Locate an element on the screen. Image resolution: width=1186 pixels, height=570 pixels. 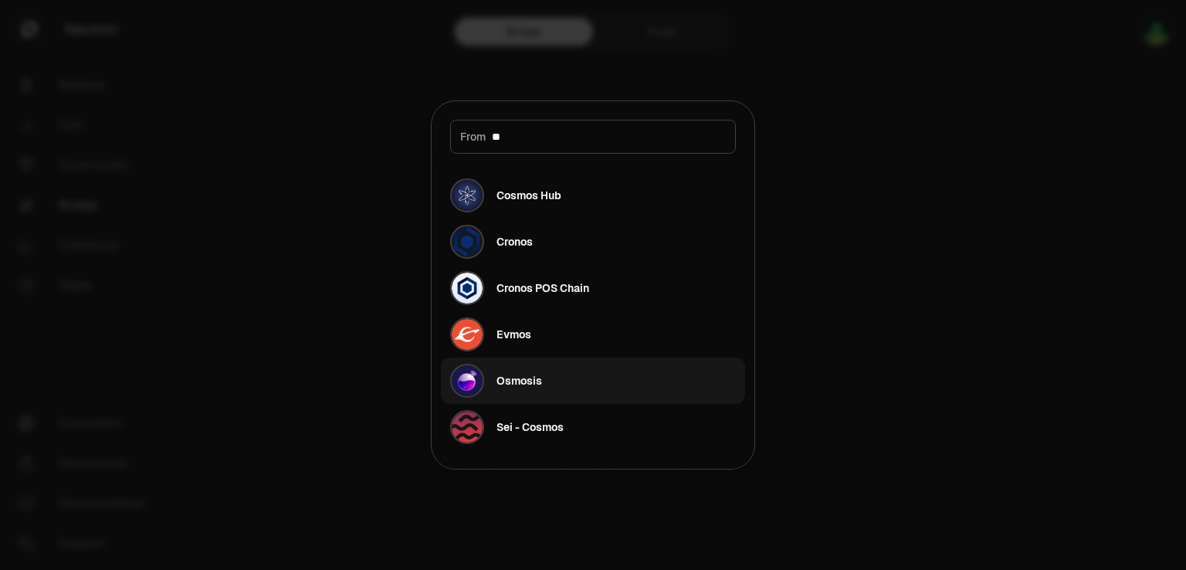
img: Osmosis Logo is located at coordinates (467, 381).